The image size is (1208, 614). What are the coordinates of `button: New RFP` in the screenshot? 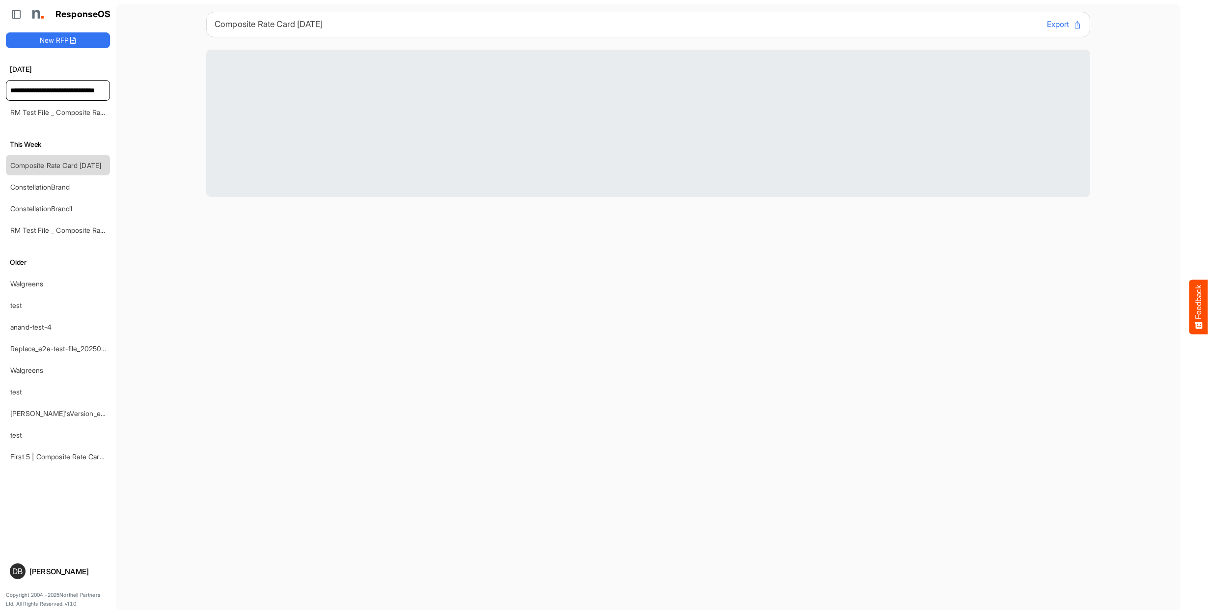 It's located at (58, 40).